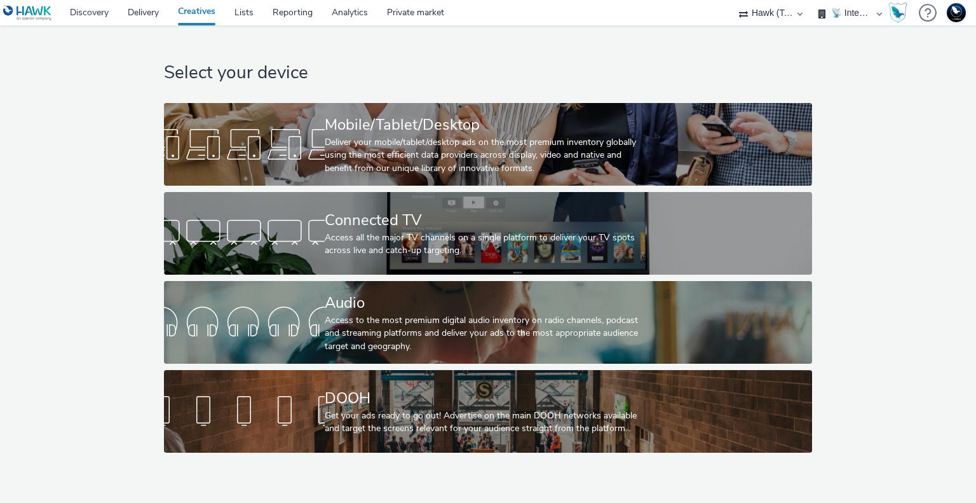  I want to click on a: DOOHGet your ads ready to go out! Advertise on the main DOOH networks available and target the sc..., so click(488, 411).